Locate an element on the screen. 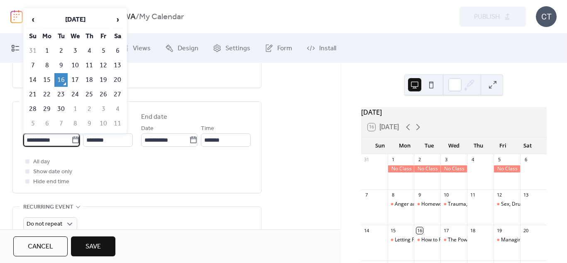 Image resolution: width=567 pixels, height=263 pixels. div: Trauma, the Brain, and Relationships: Helping Children Heal is located at coordinates (454, 204).